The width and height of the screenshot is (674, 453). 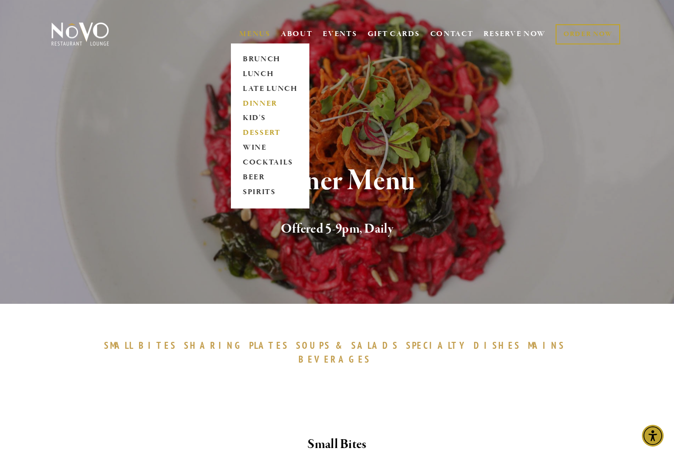 I want to click on a: SPECIALTYDISHES, so click(x=466, y=345).